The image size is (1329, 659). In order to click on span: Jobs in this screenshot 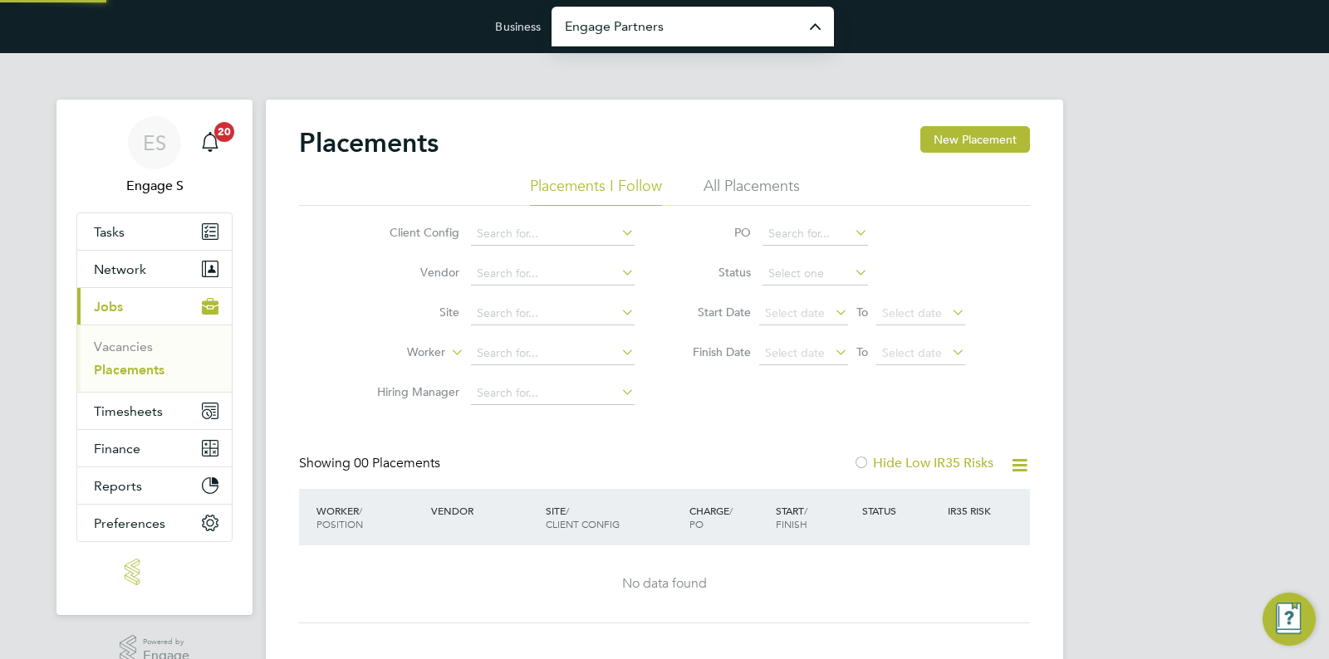, I will do `click(108, 306)`.